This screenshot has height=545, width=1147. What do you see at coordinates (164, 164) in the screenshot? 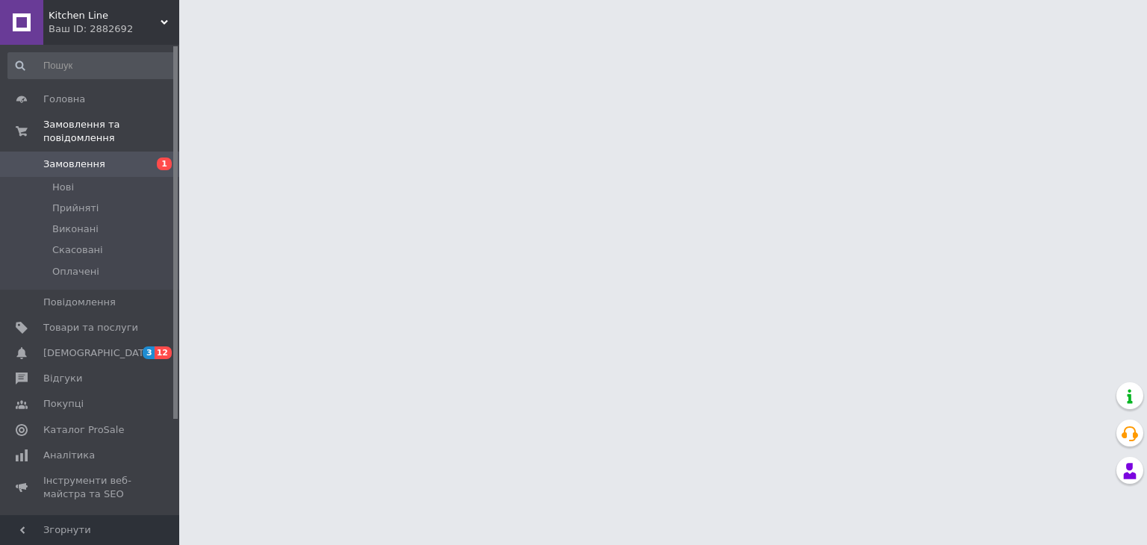
I see `span: 1` at bounding box center [164, 164].